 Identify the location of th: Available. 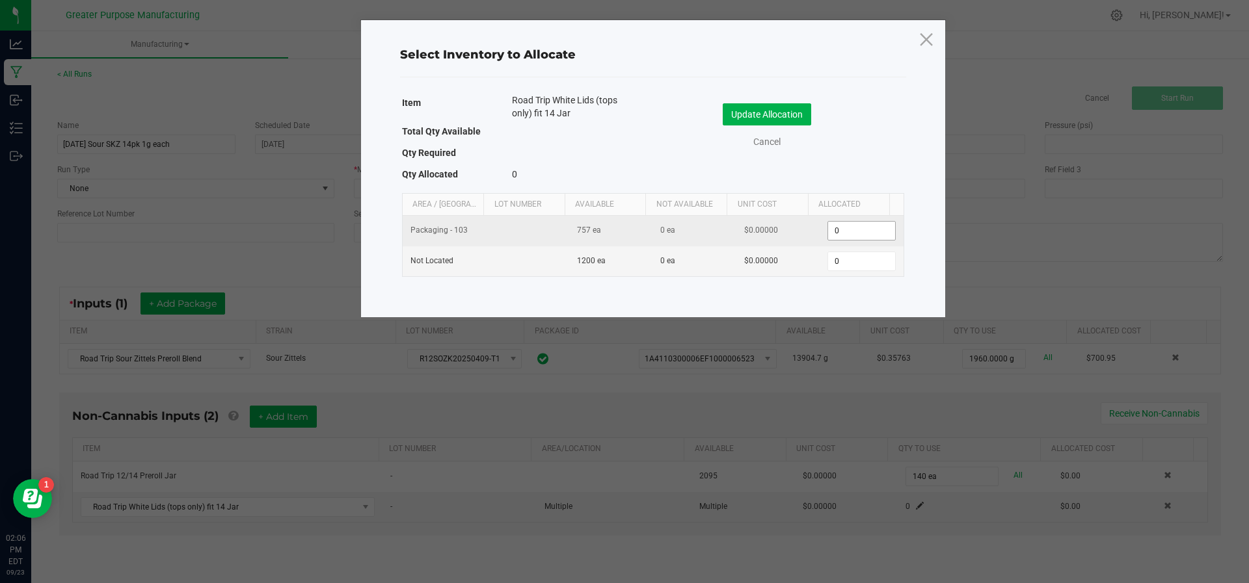
(605, 205).